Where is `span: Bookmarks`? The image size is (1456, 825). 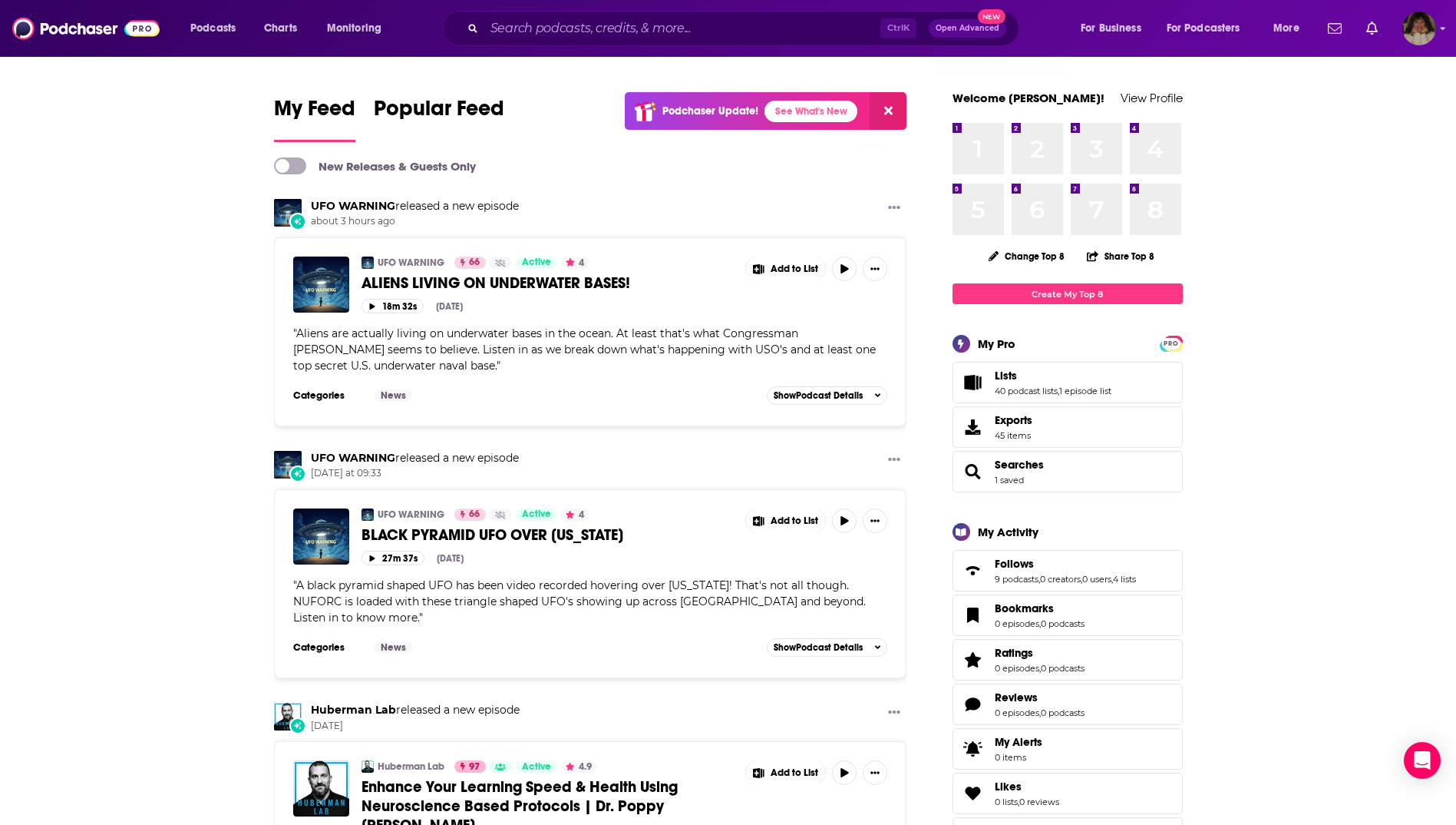
span: Bookmarks is located at coordinates (1025, 608).